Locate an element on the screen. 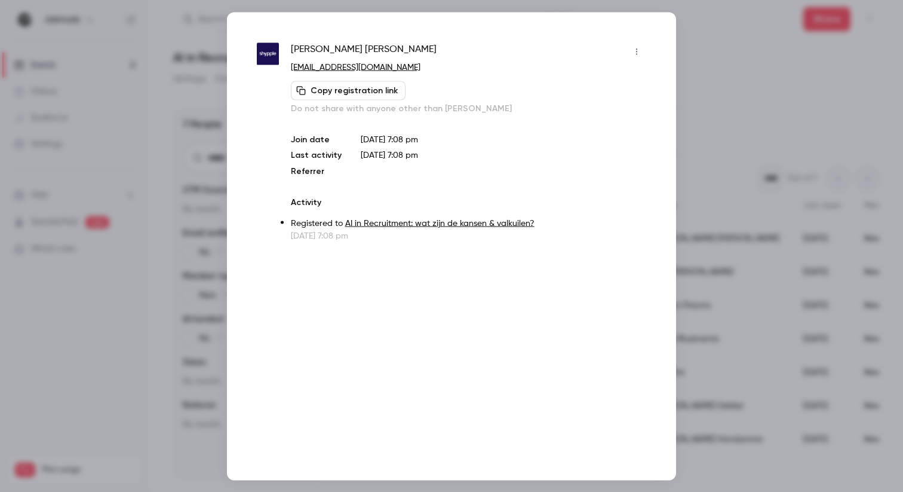  a: AI in Recruitment: wat zijn de kansen & valkuilen? is located at coordinates (440, 223).